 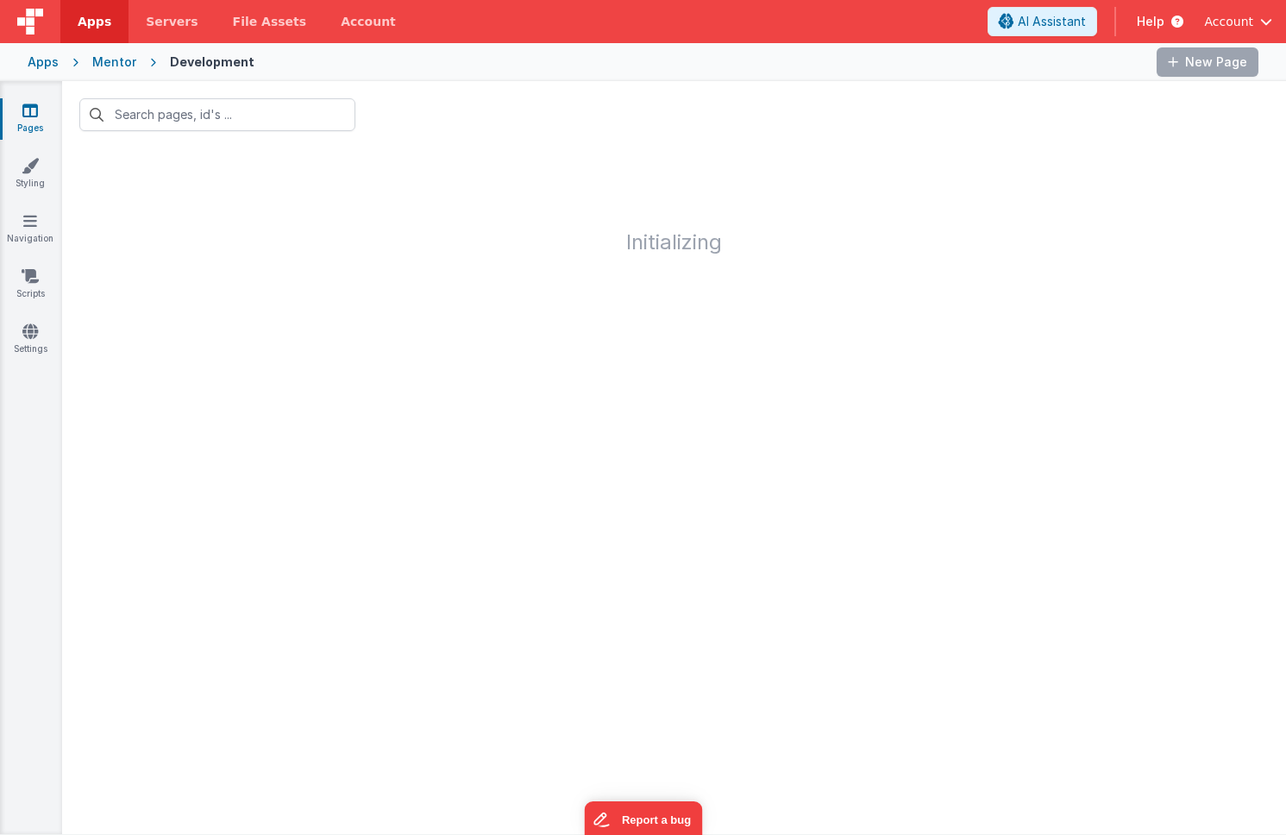 I want to click on span: Apps, so click(x=94, y=22).